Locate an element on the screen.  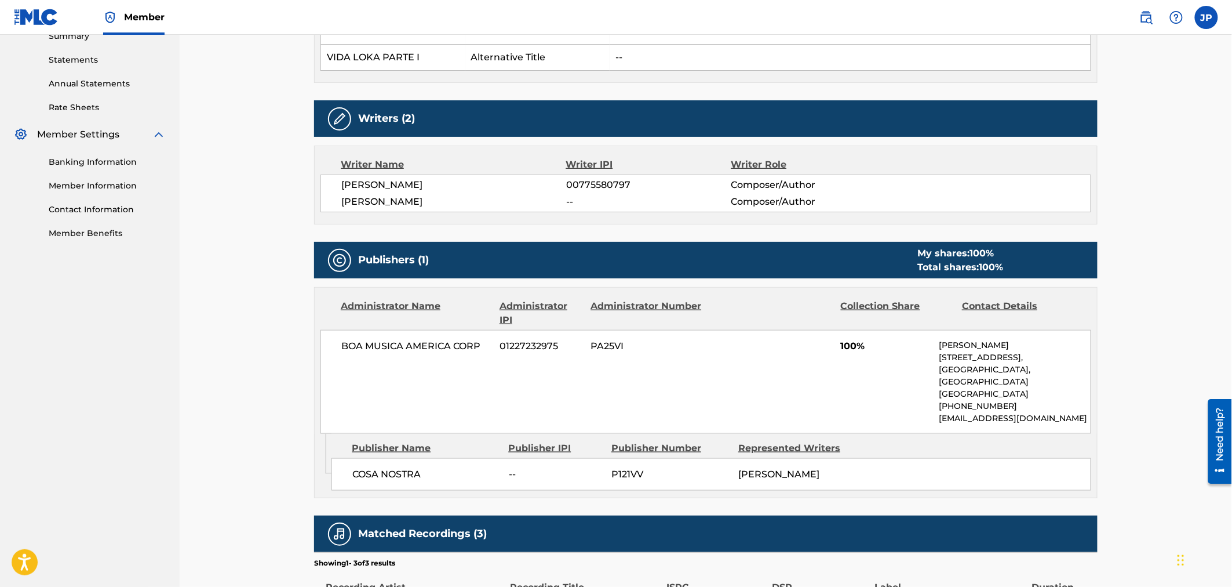
div: Publisher Name is located at coordinates (426, 448).